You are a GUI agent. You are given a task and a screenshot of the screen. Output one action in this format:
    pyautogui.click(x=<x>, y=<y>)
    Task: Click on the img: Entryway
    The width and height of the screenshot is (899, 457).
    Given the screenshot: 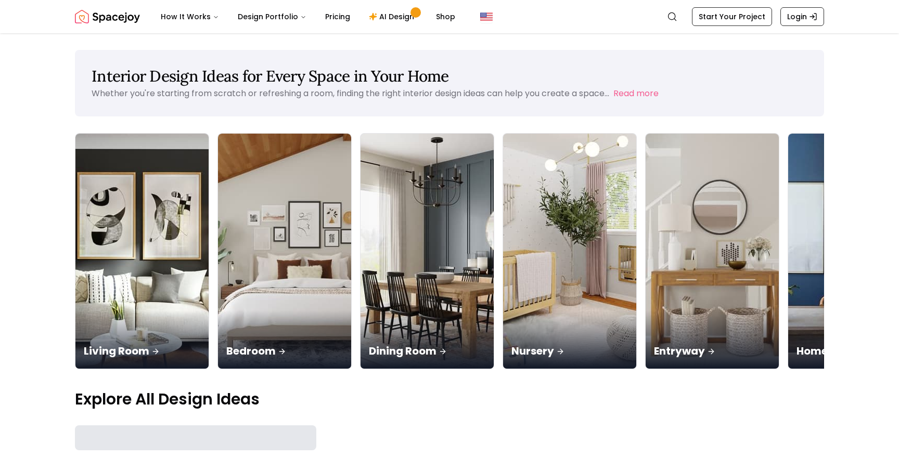 What is the action you would take?
    pyautogui.click(x=712, y=251)
    